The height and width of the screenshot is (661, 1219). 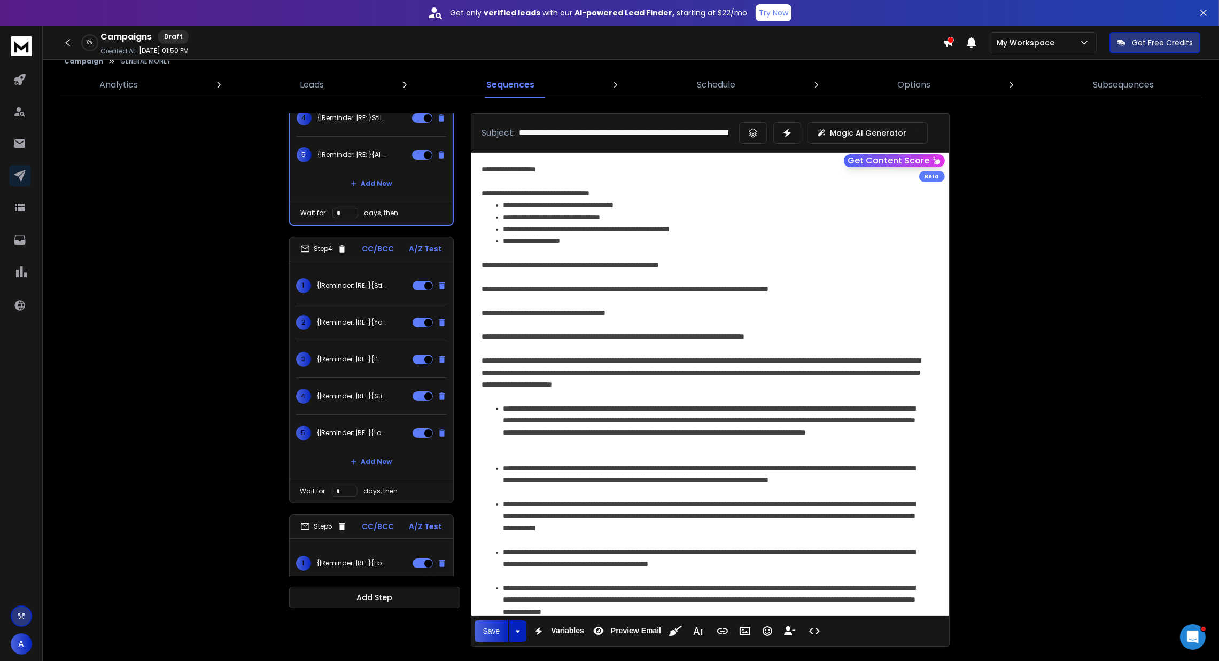 I want to click on p: Try Now, so click(x=773, y=13).